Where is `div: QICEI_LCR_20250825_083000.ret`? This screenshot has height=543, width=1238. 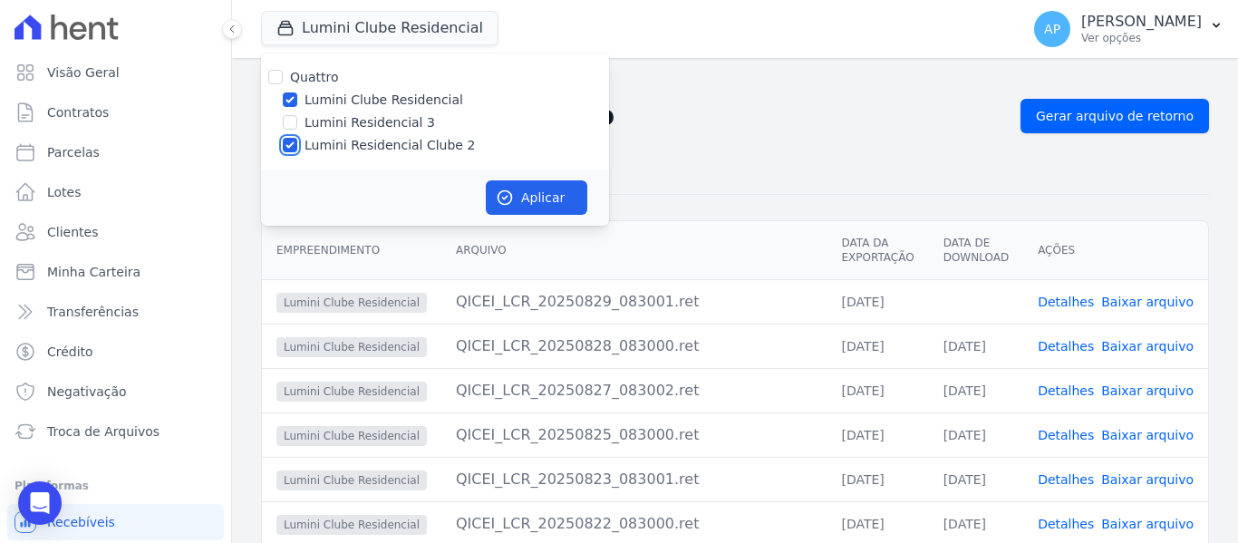
div: QICEI_LCR_20250825_083000.ret is located at coordinates (634, 435).